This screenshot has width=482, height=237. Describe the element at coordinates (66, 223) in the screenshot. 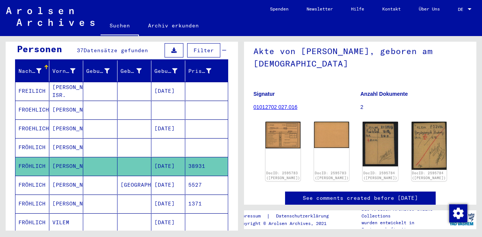

I see `mat-cell: VILEM` at that location.